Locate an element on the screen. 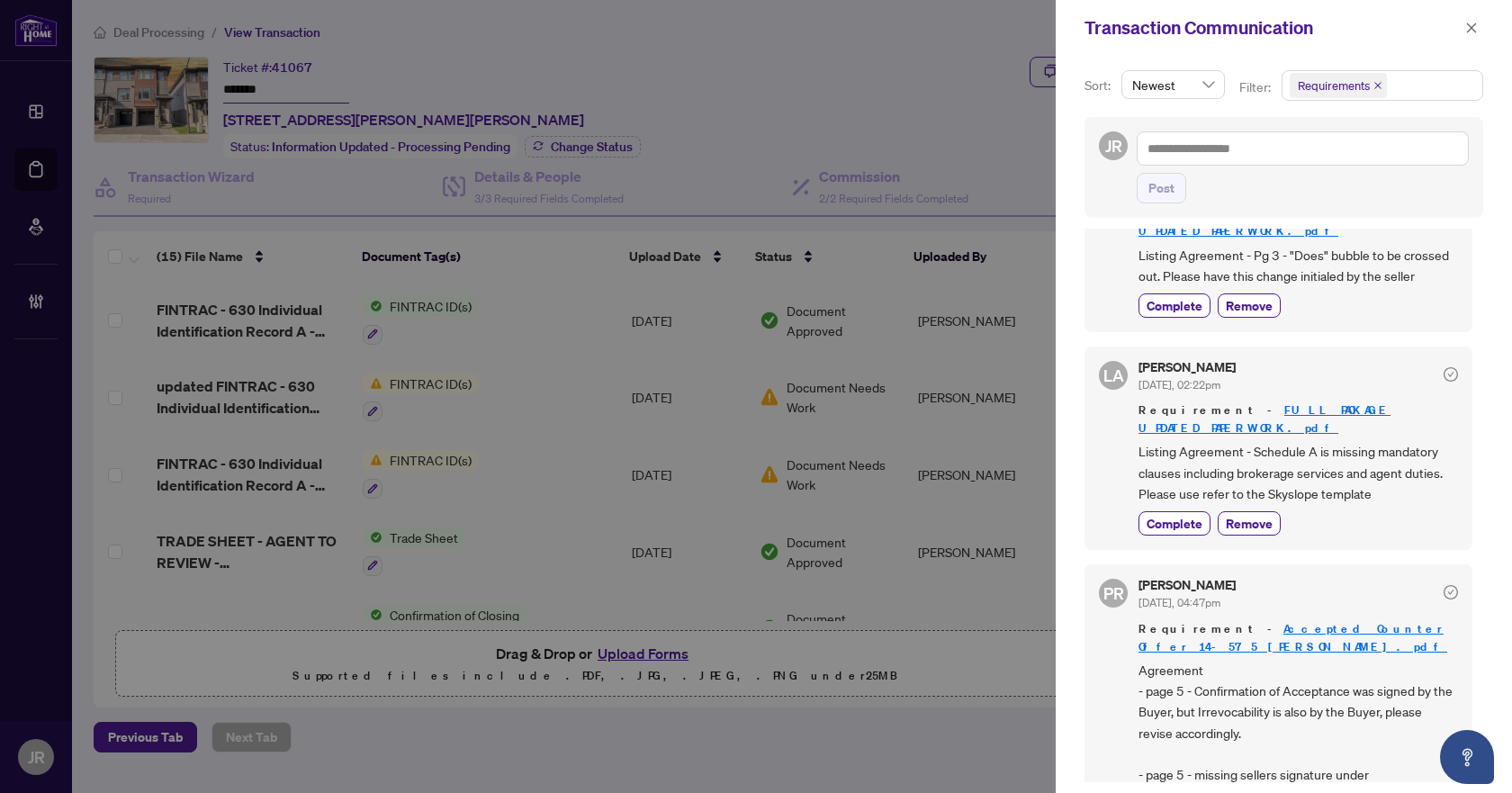  button: Open asap is located at coordinates (1467, 757).